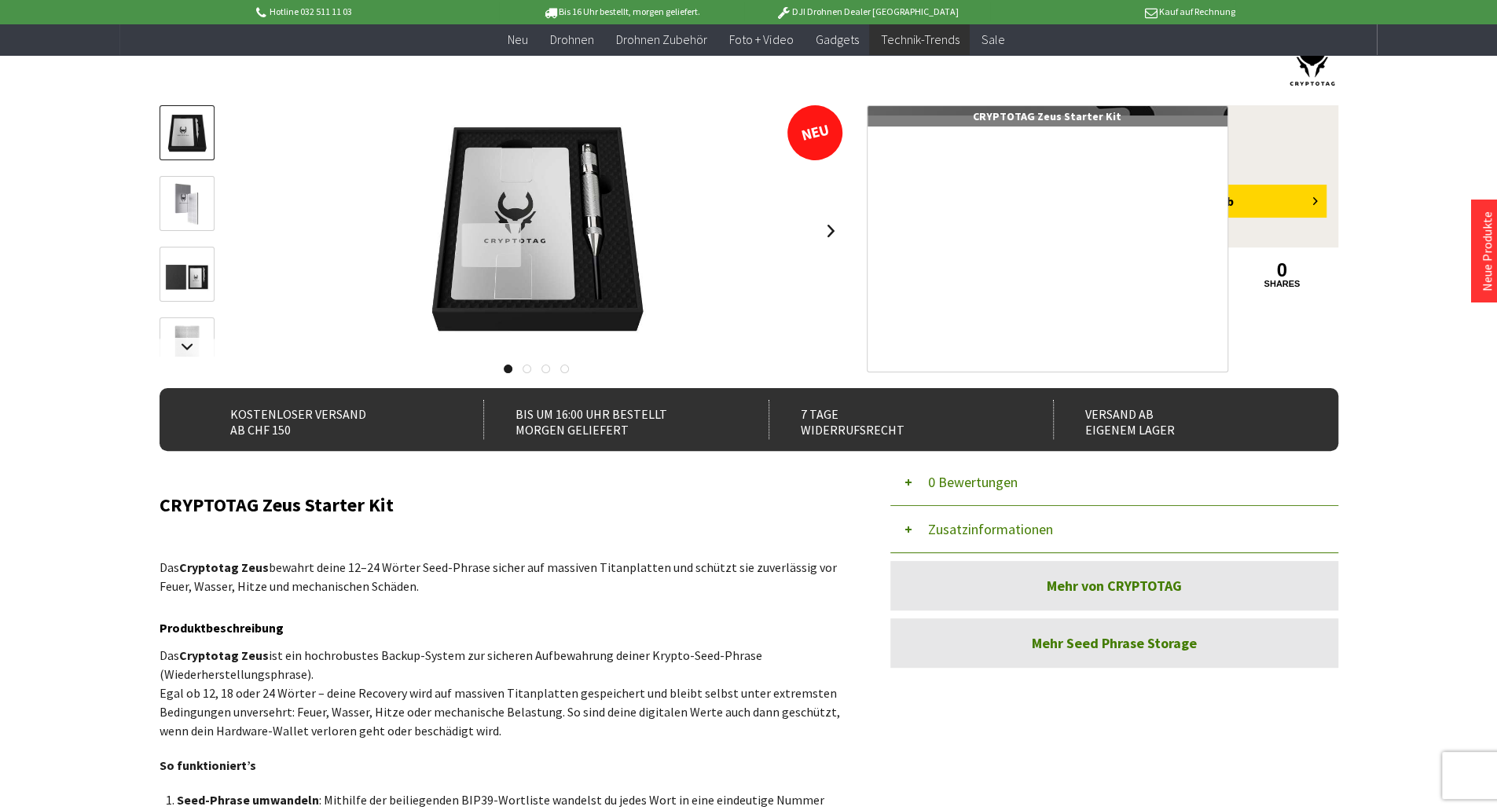 Image resolution: width=1497 pixels, height=810 pixels. What do you see at coordinates (993, 39) in the screenshot?
I see `span: Sale` at bounding box center [993, 39].